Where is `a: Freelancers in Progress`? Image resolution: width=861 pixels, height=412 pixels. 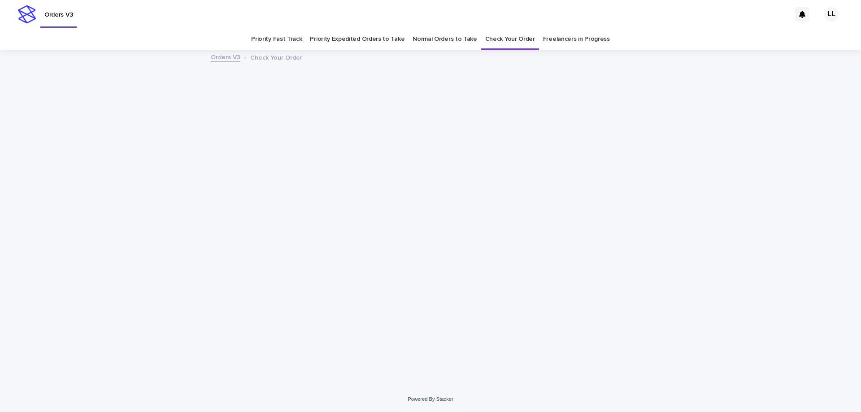 a: Freelancers in Progress is located at coordinates (576, 39).